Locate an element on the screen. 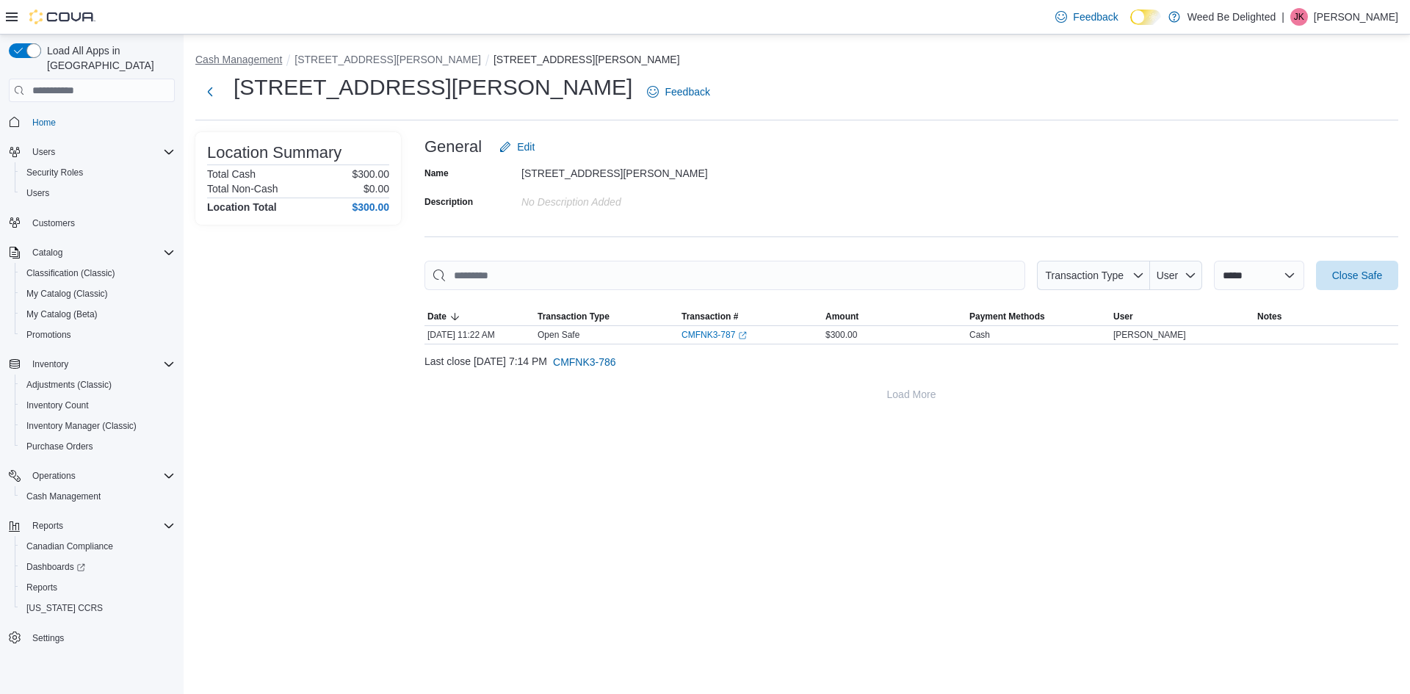 Image resolution: width=1410 pixels, height=694 pixels. span: $300.00 is located at coordinates (841, 335).